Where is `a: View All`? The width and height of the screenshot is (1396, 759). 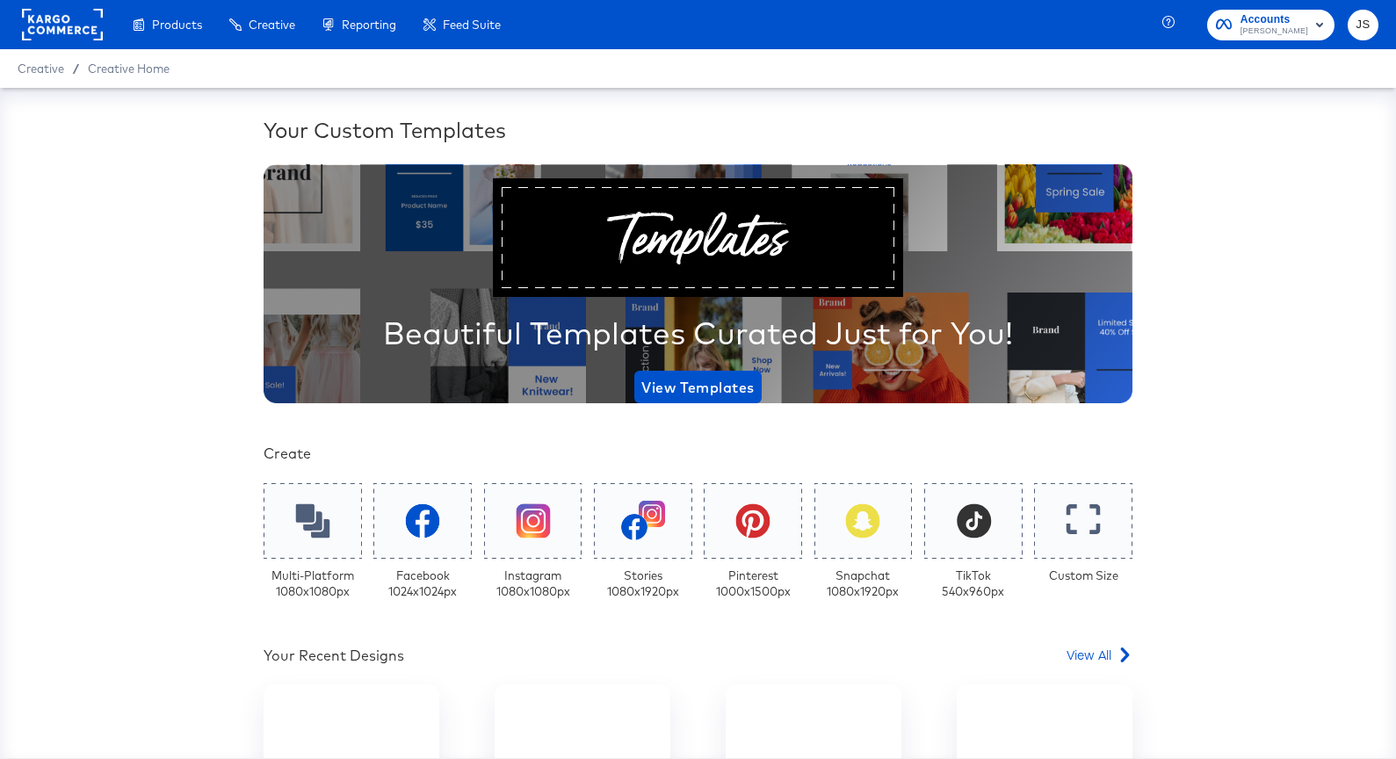 a: View All is located at coordinates (1099, 658).